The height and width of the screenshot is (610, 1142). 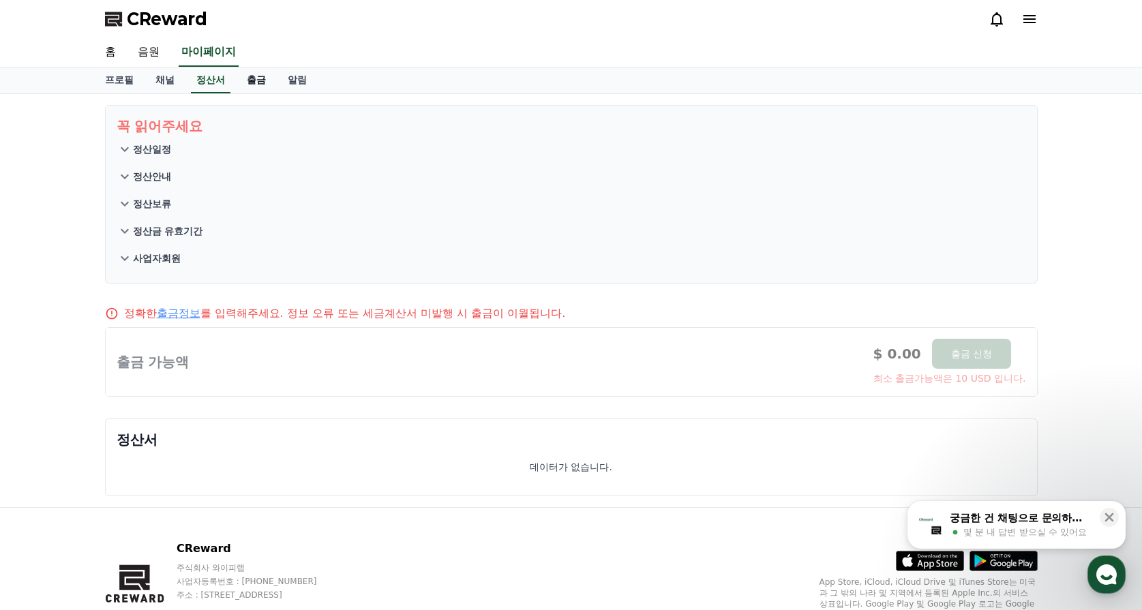 What do you see at coordinates (256, 80) in the screenshot?
I see `a: 출금` at bounding box center [256, 80].